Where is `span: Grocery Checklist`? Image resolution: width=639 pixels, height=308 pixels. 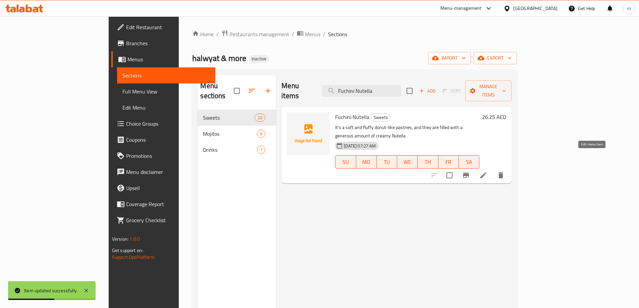 span: Grocery Checklist is located at coordinates (168, 220).